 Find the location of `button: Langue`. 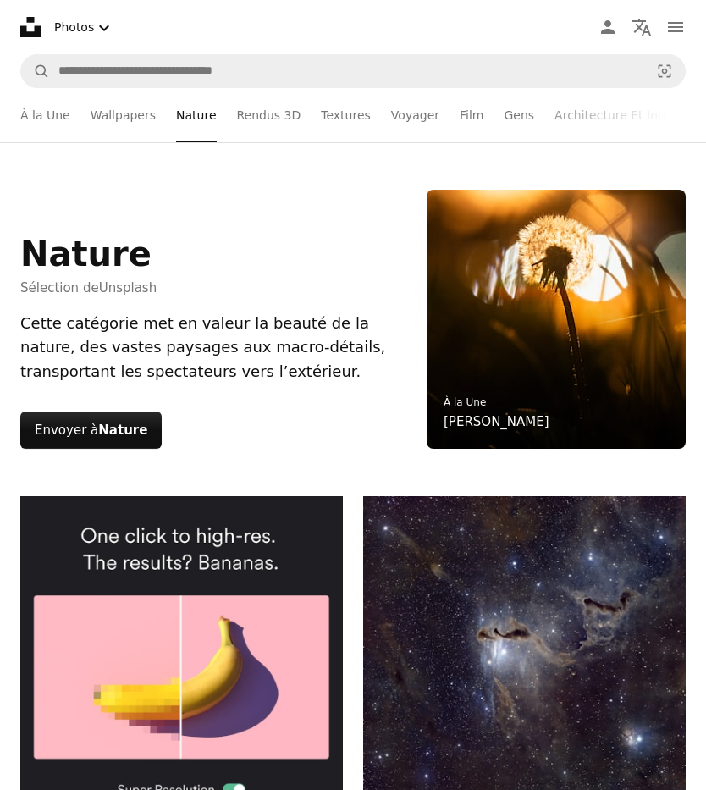

button: Langue is located at coordinates (641, 27).